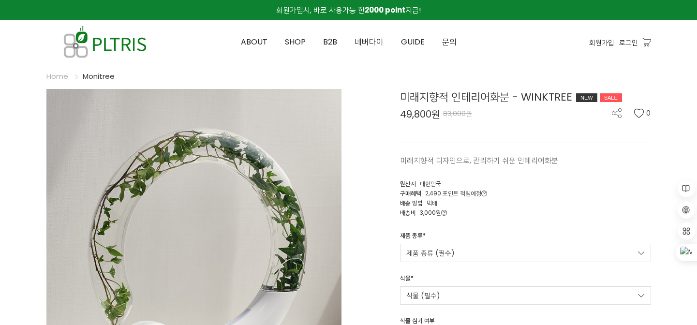  Describe the element at coordinates (412, 237) in the screenshot. I see `div: 제품 종류` at that location.